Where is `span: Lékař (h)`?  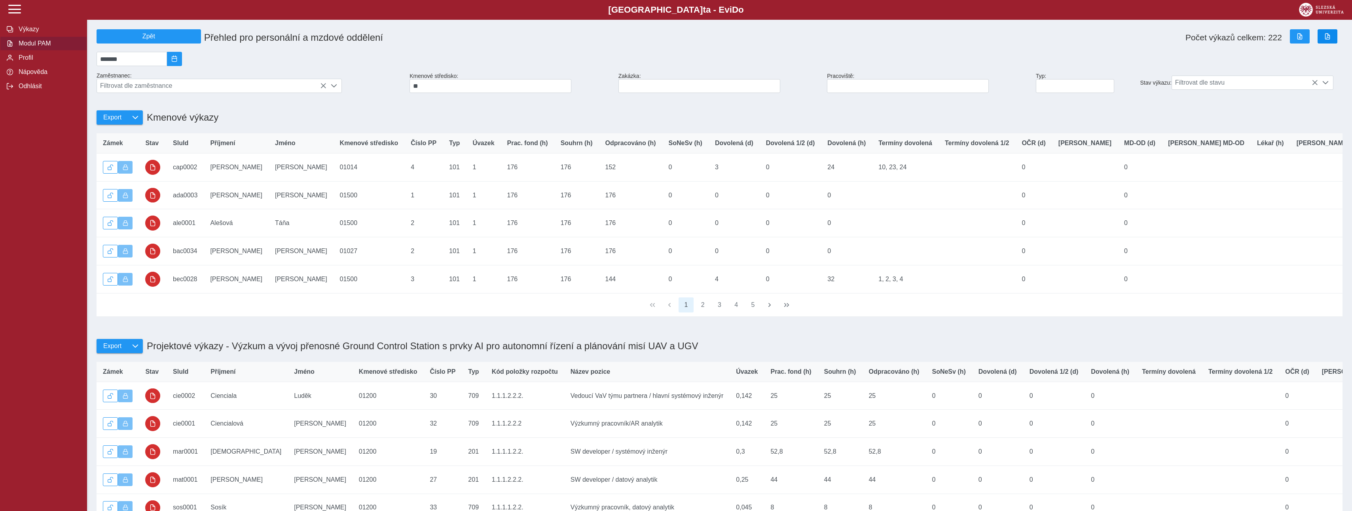
span: Lékař (h) is located at coordinates (1270, 143).